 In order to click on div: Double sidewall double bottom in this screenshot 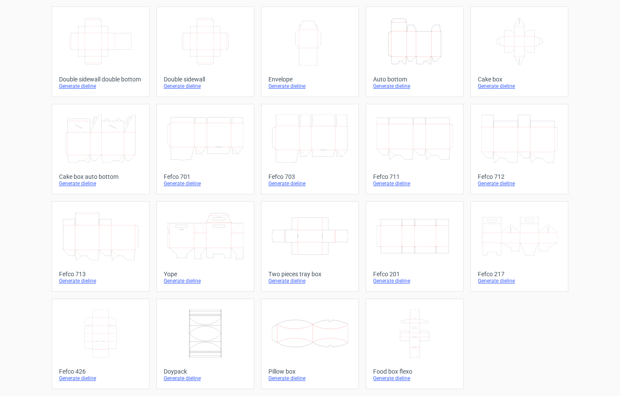, I will do `click(100, 79)`.